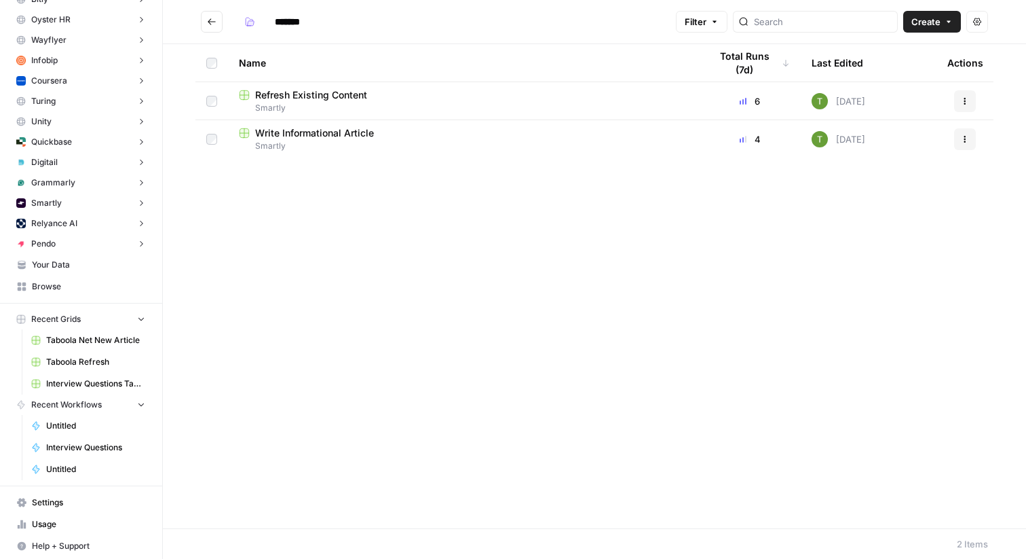  I want to click on button: Wayflyer, so click(81, 40).